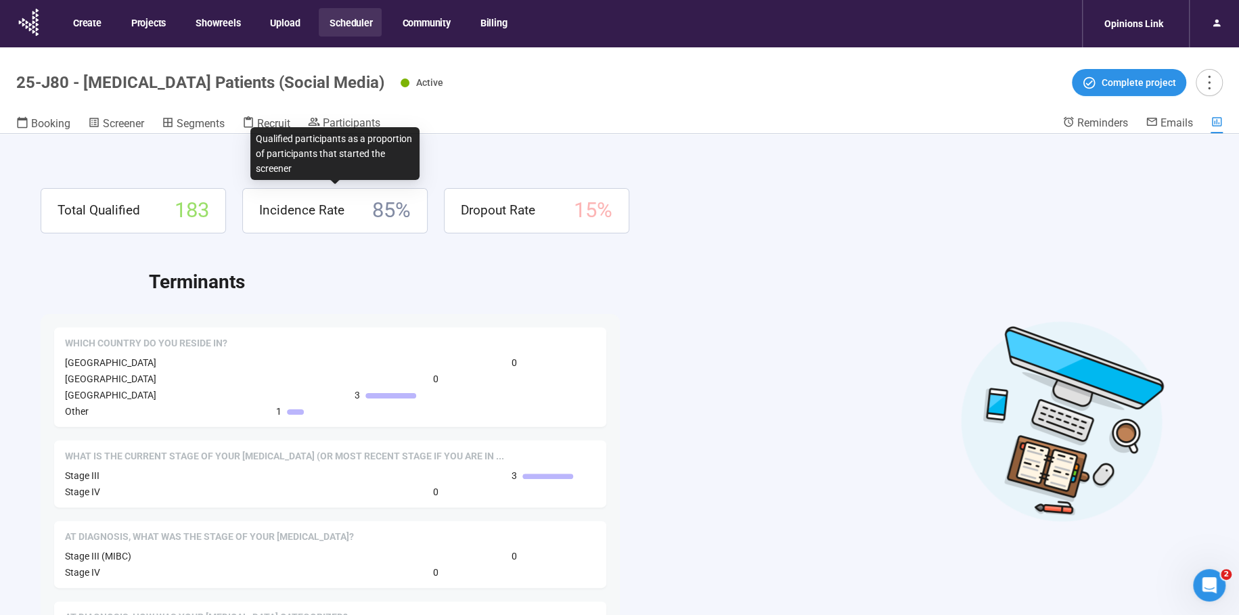 The height and width of the screenshot is (615, 1239). Describe the element at coordinates (1134, 24) in the screenshot. I see `div: Opinions Link` at that location.